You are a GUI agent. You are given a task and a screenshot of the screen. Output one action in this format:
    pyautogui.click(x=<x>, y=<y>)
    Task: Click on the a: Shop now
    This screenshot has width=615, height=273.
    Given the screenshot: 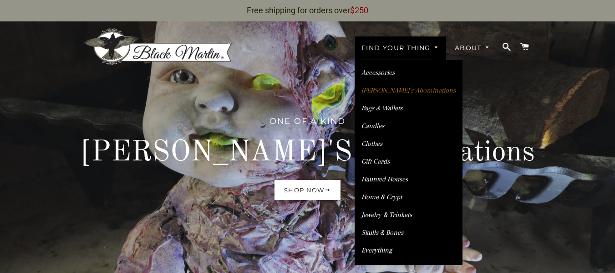 What is the action you would take?
    pyautogui.click(x=307, y=190)
    